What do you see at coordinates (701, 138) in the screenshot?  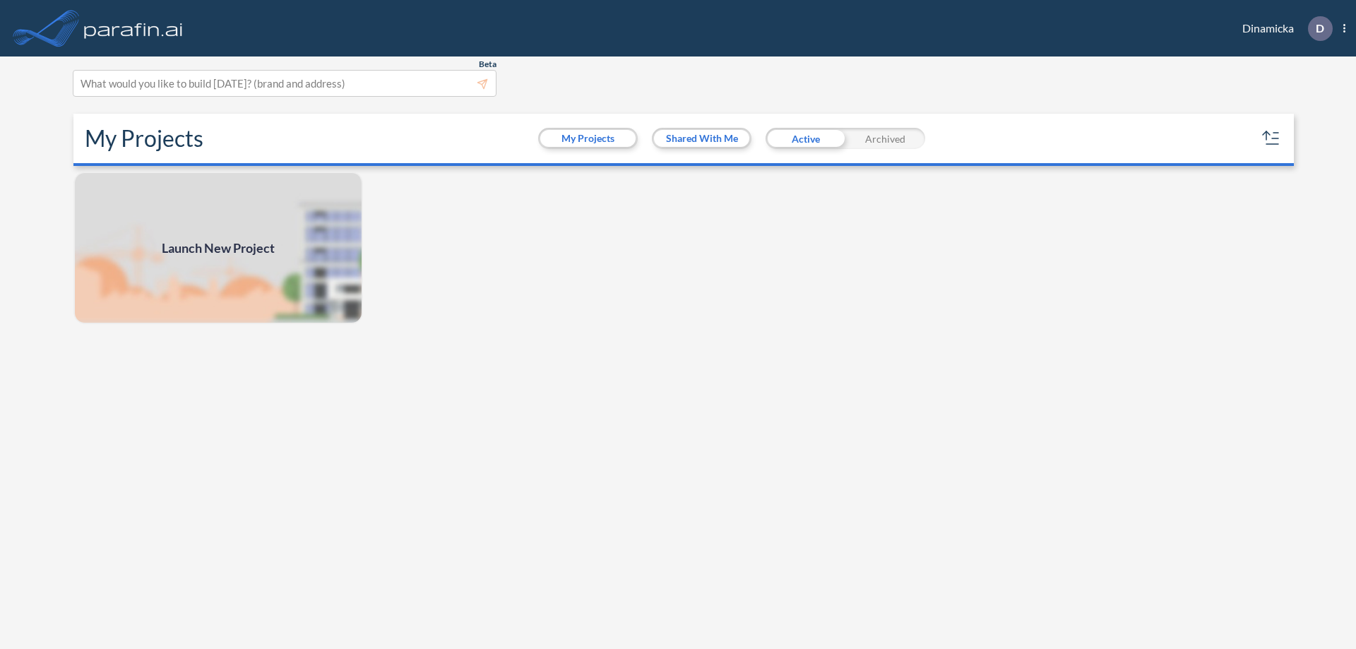 I see `button: Shared With Me` at bounding box center [701, 138].